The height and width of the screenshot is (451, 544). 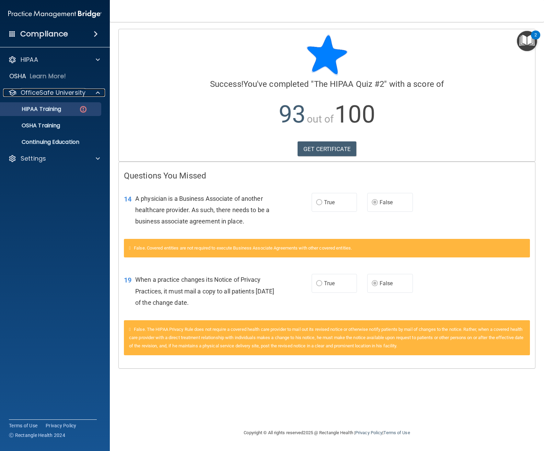 What do you see at coordinates (202, 210) in the screenshot?
I see `span: A physician is a Business Associate of another healthcare provider. As such, there needs to be a ...` at bounding box center [202, 210].